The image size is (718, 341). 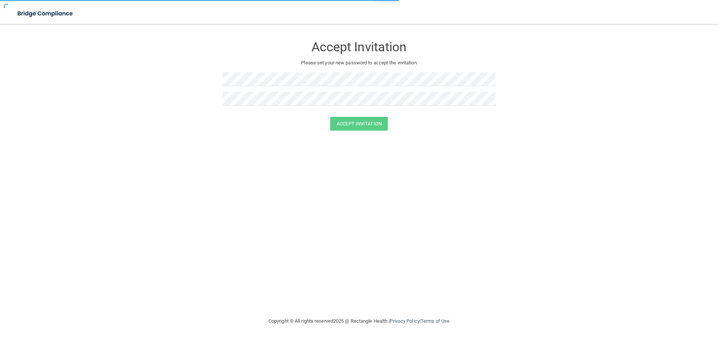 What do you see at coordinates (359, 123) in the screenshot?
I see `button: Accept Invitation` at bounding box center [359, 123].